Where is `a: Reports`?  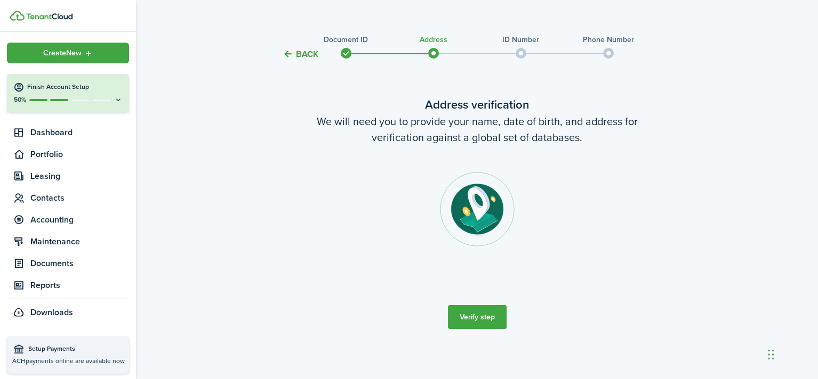 a: Reports is located at coordinates (68, 286).